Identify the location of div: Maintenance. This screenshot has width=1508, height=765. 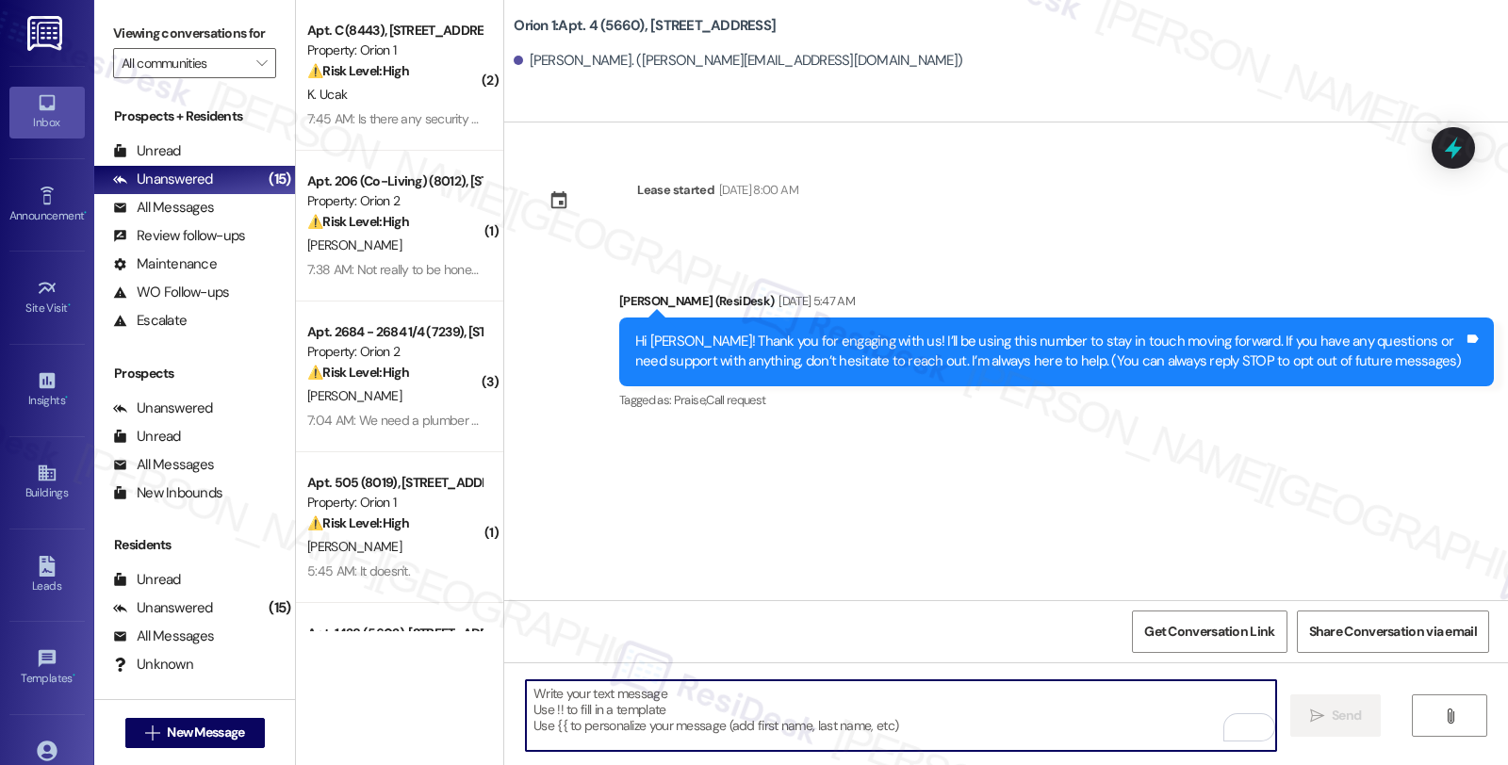
(165, 264).